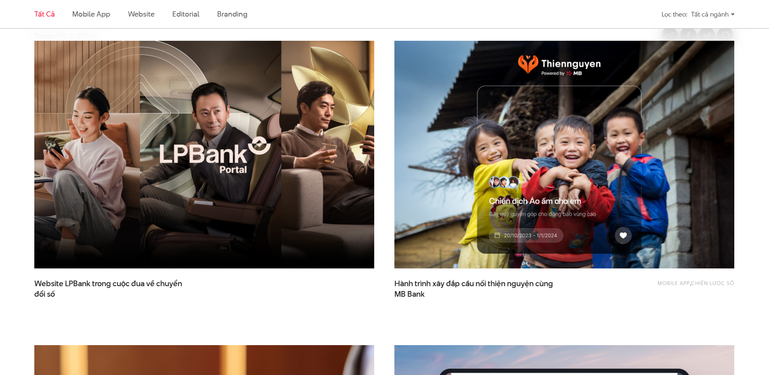 The height and width of the screenshot is (375, 769). I want to click on span: Website LPBank trong cuộc đua về chuyển, so click(115, 289).